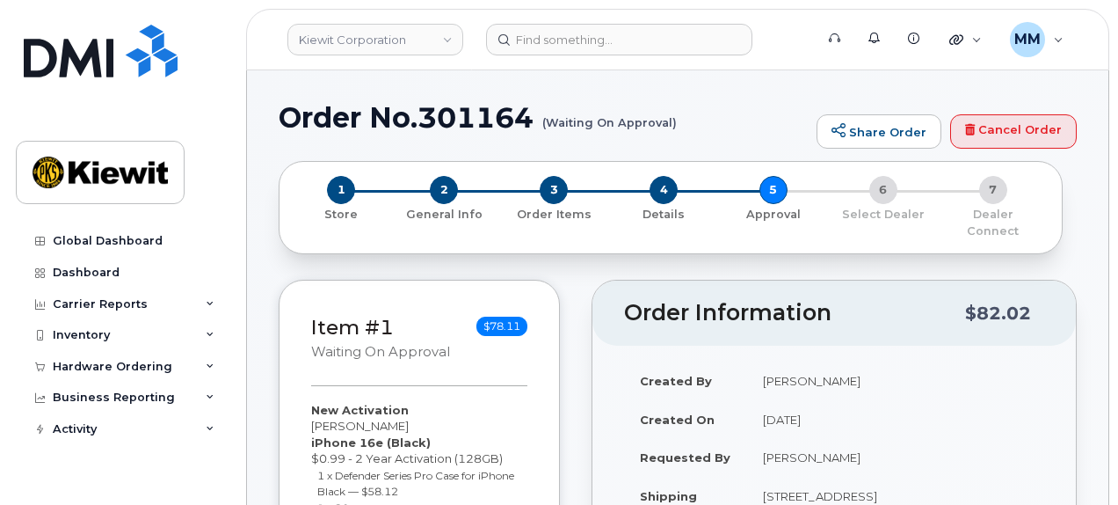 The image size is (1118, 505). I want to click on a: 1 Store, so click(341, 213).